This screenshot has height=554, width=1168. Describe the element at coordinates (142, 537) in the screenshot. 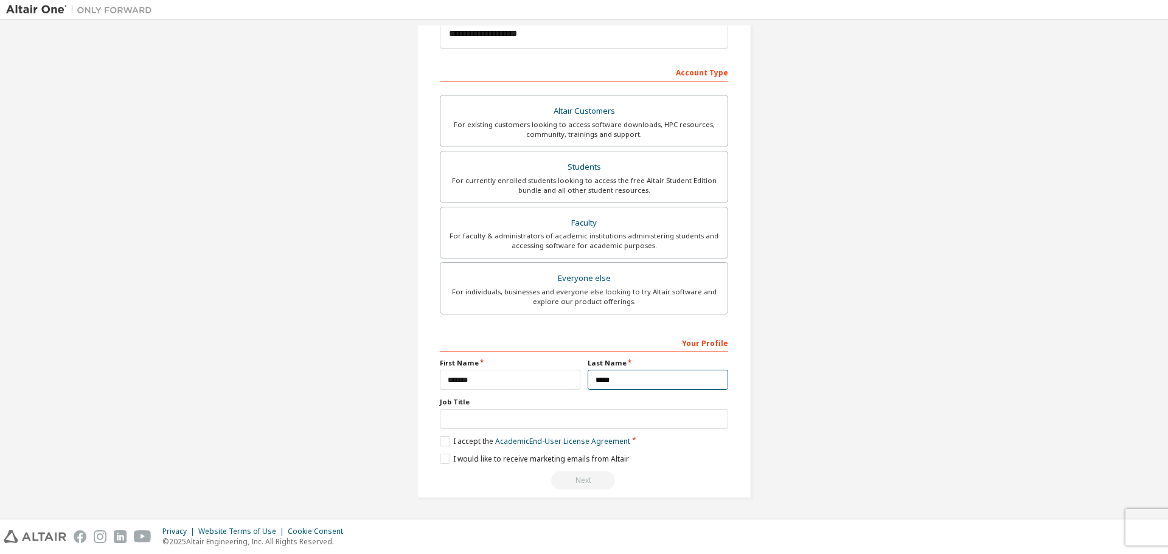

I see `img: youtube.svg` at that location.